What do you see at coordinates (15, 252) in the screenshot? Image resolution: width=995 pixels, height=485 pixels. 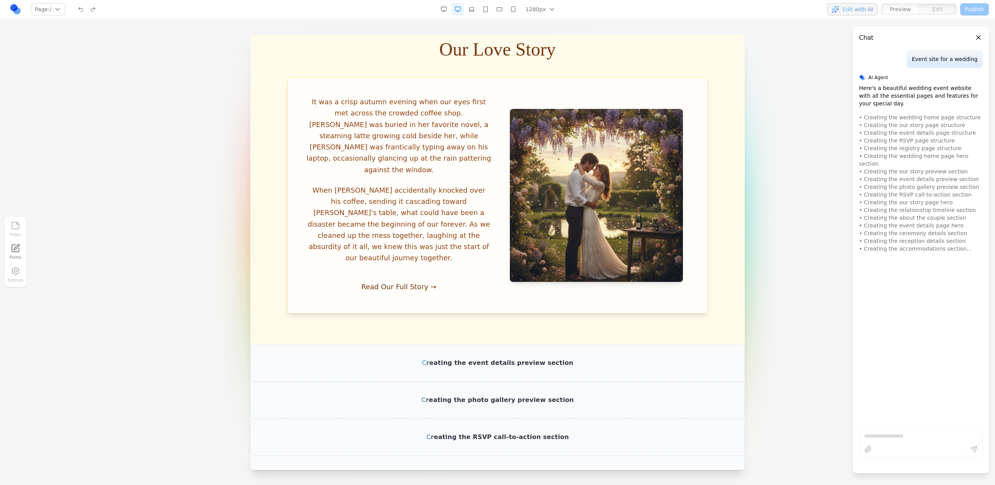 I see `a: Forms` at bounding box center [15, 252].